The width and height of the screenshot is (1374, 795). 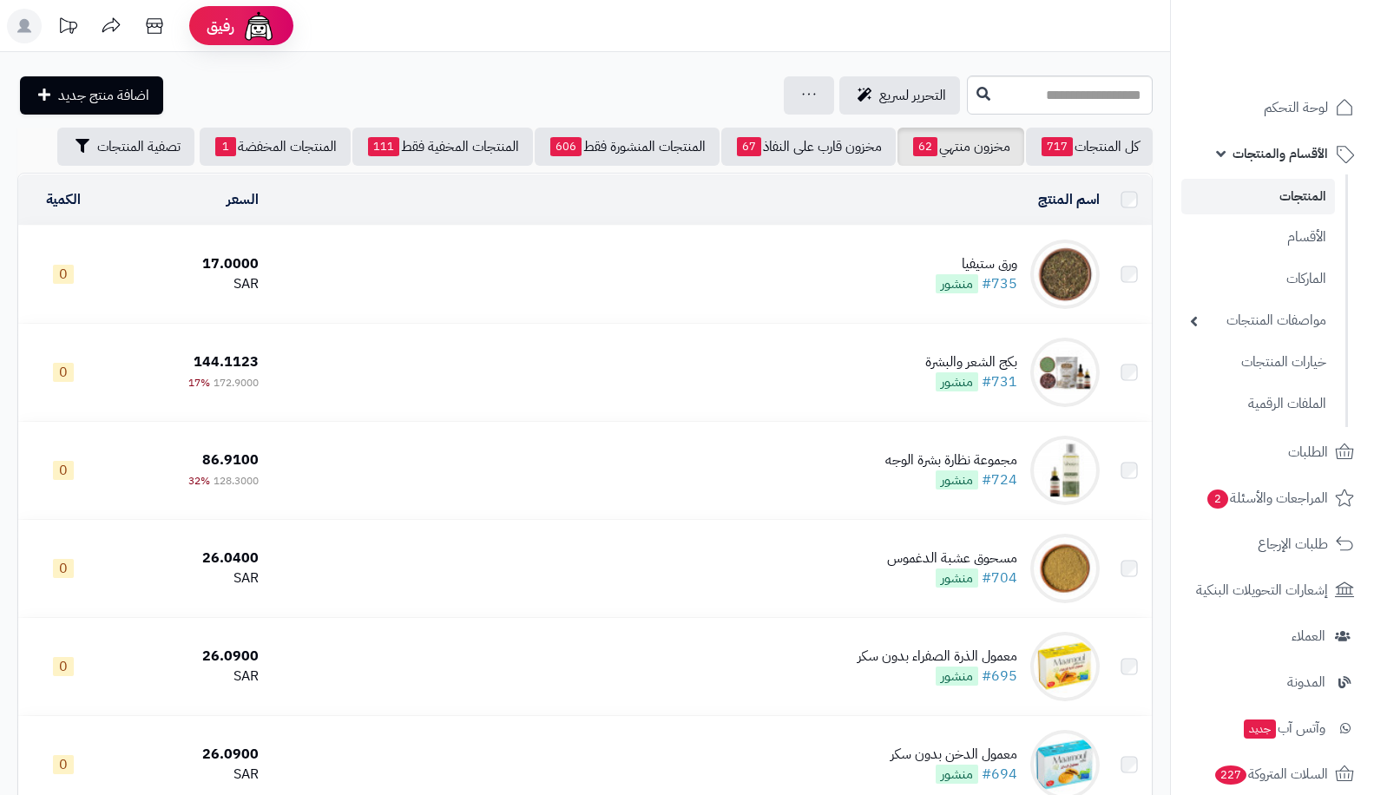 What do you see at coordinates (1293, 544) in the screenshot?
I see `span: طلبات الإرجاع` at bounding box center [1293, 544].